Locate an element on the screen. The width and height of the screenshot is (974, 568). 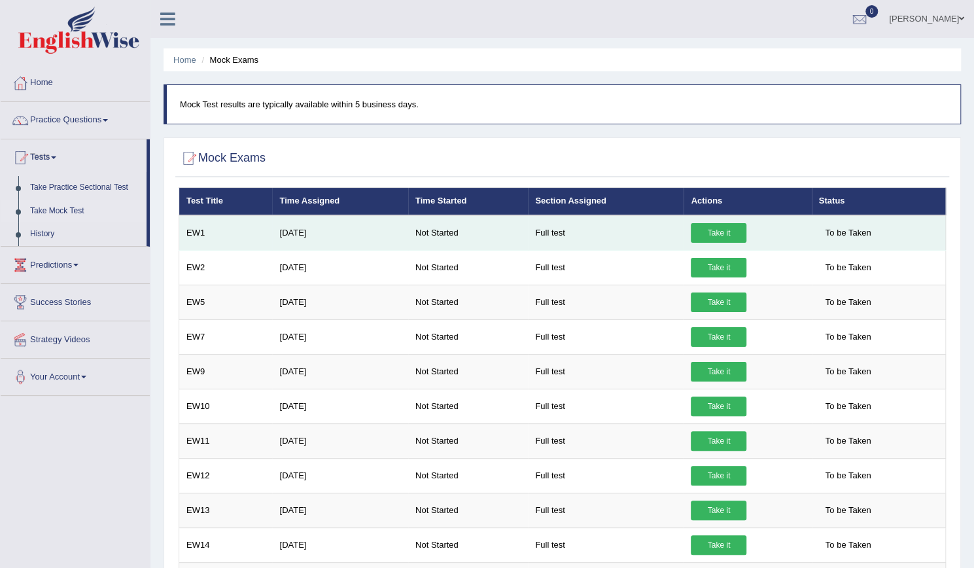
td: EW13 is located at coordinates (226, 510).